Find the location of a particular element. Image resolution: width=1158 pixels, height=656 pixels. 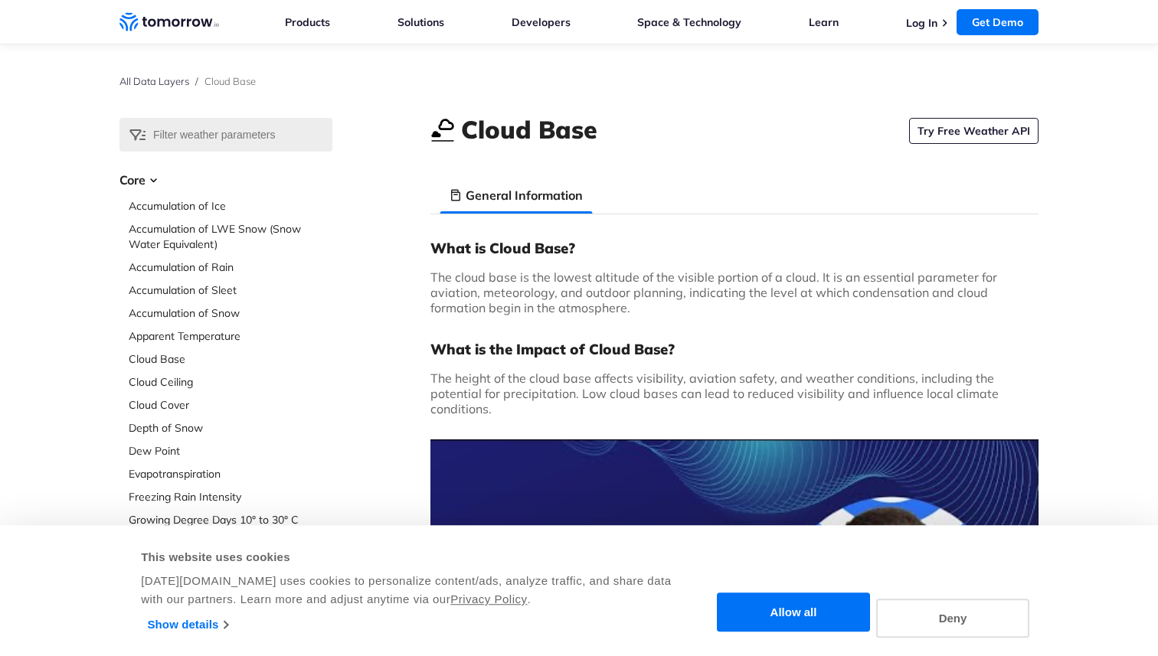

a: Accumulation of Sleet is located at coordinates (231, 290).